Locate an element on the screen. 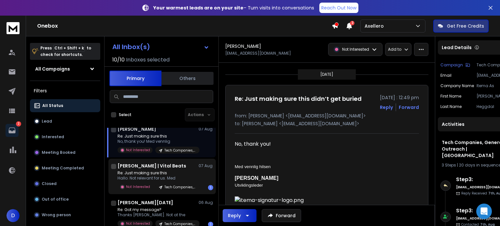  div: Open Intercom Messenger is located at coordinates (485, 212).